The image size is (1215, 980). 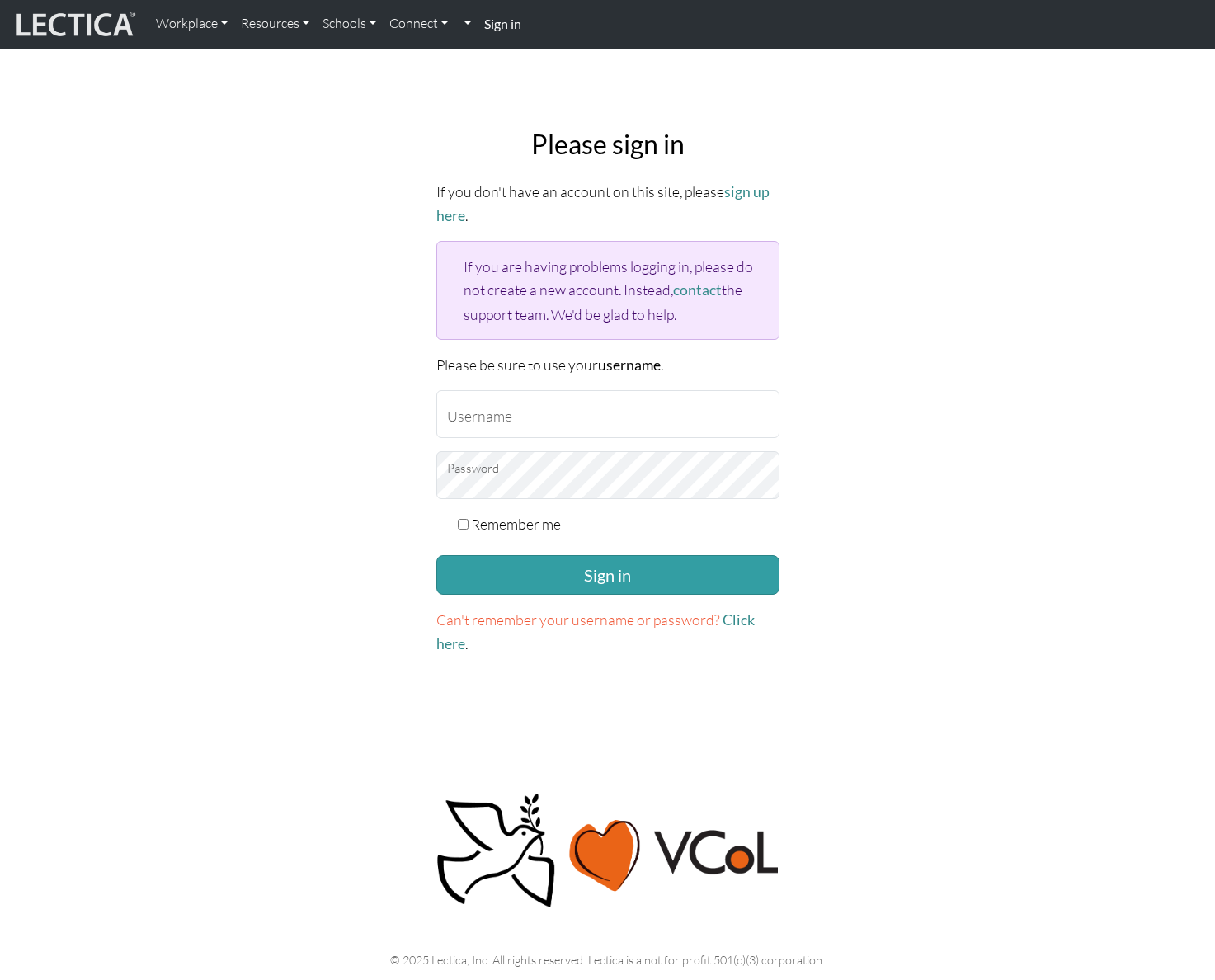 What do you see at coordinates (516, 524) in the screenshot?
I see `label: Remember me` at bounding box center [516, 524].